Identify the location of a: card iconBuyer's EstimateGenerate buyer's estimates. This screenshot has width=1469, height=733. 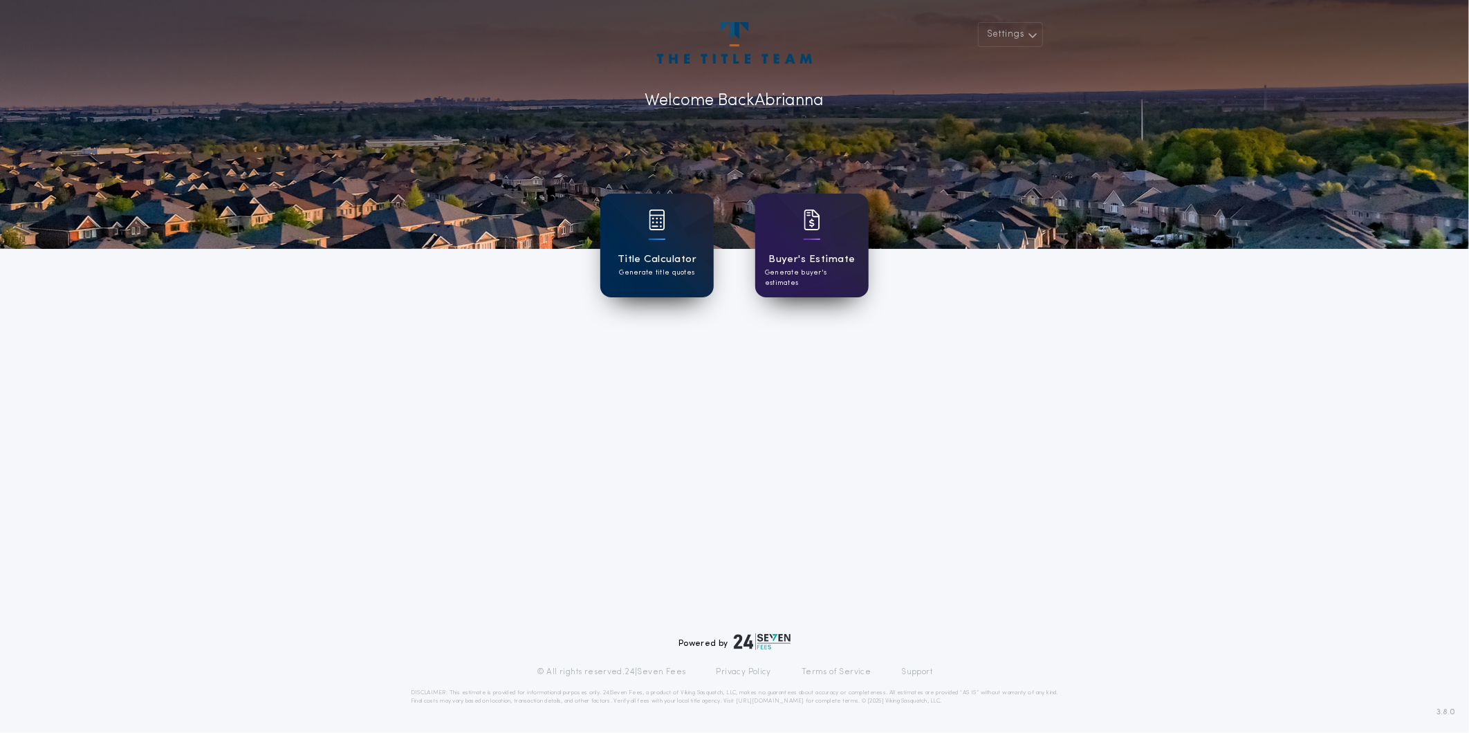
(812, 246).